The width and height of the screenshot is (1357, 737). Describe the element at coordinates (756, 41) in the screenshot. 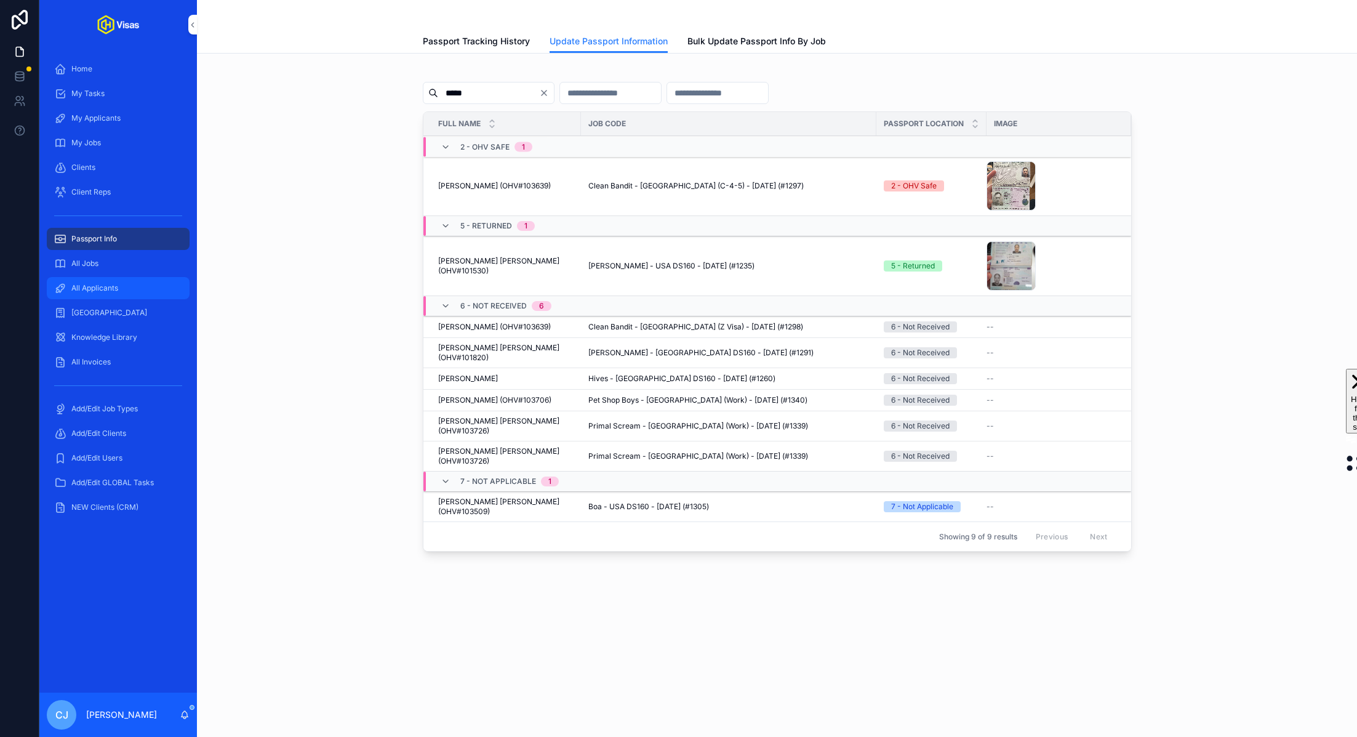

I see `span: Bulk Update Passport Info By Job` at that location.